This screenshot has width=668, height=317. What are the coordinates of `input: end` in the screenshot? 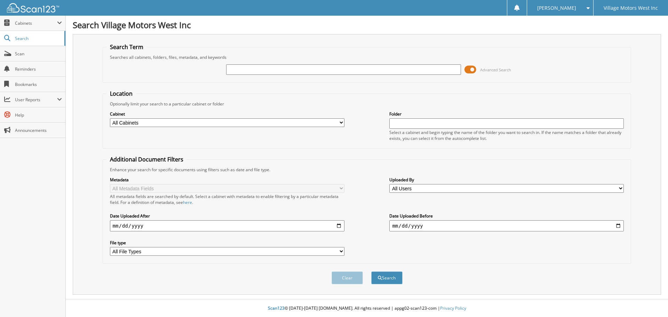 It's located at (507, 226).